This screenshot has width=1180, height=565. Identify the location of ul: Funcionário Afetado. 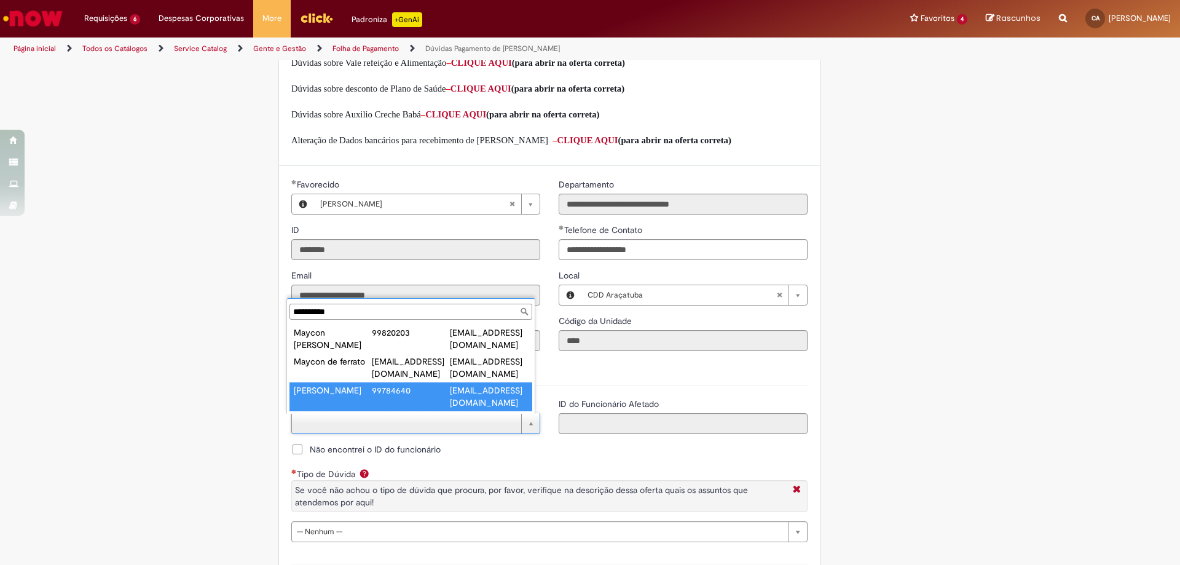
(410, 367).